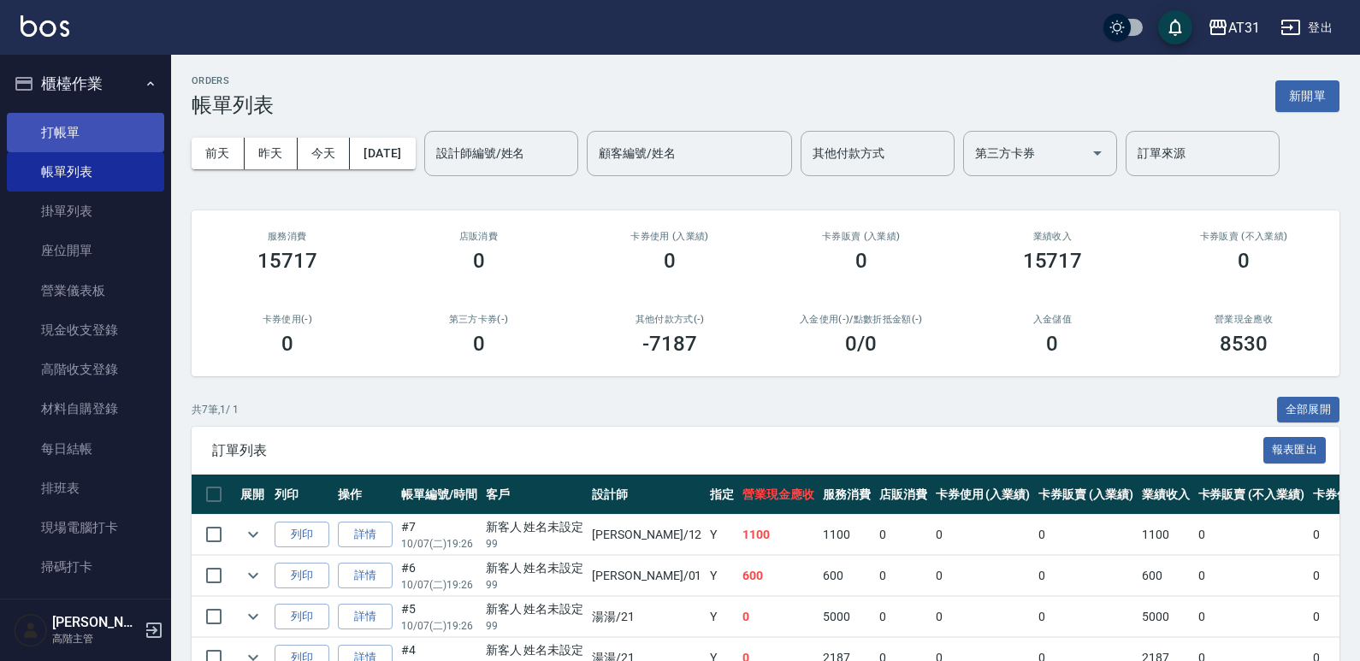 This screenshot has height=661, width=1360. Describe the element at coordinates (722, 494) in the screenshot. I see `th: 指定` at that location.